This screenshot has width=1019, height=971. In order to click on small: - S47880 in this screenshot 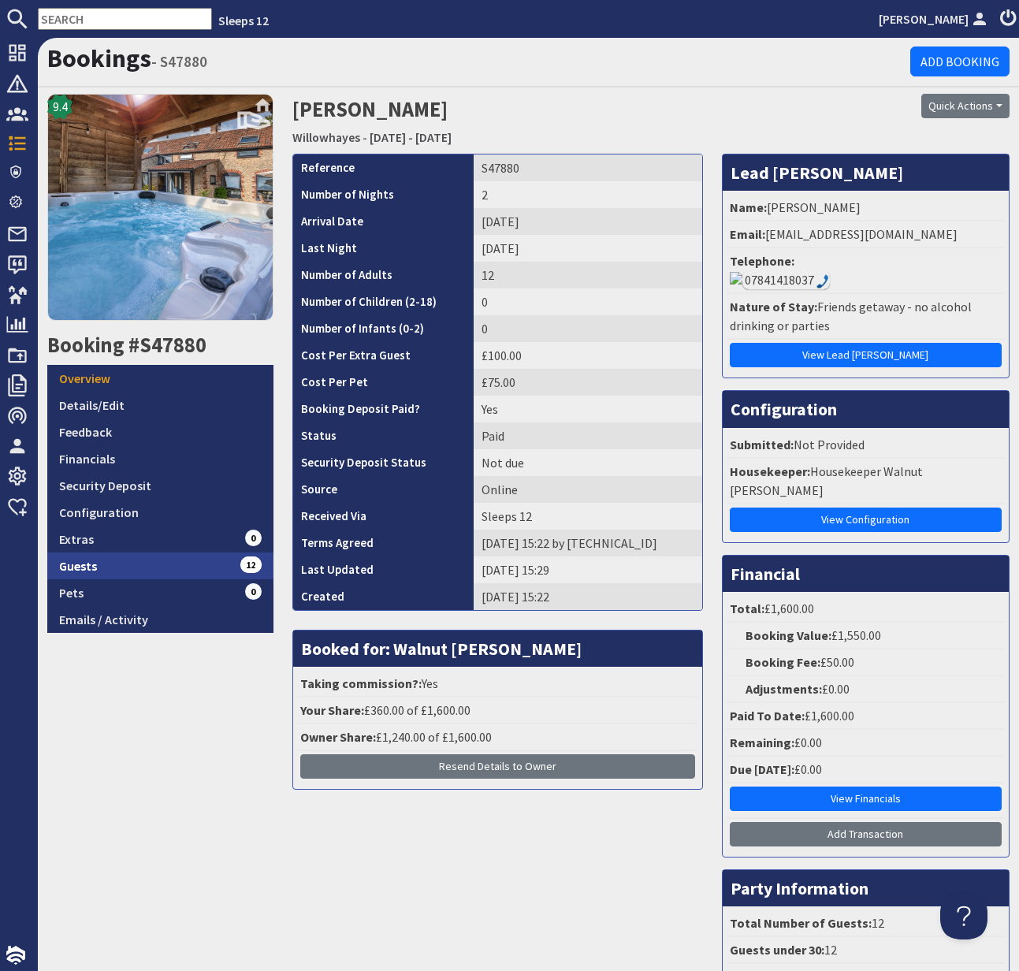, I will do `click(179, 61)`.